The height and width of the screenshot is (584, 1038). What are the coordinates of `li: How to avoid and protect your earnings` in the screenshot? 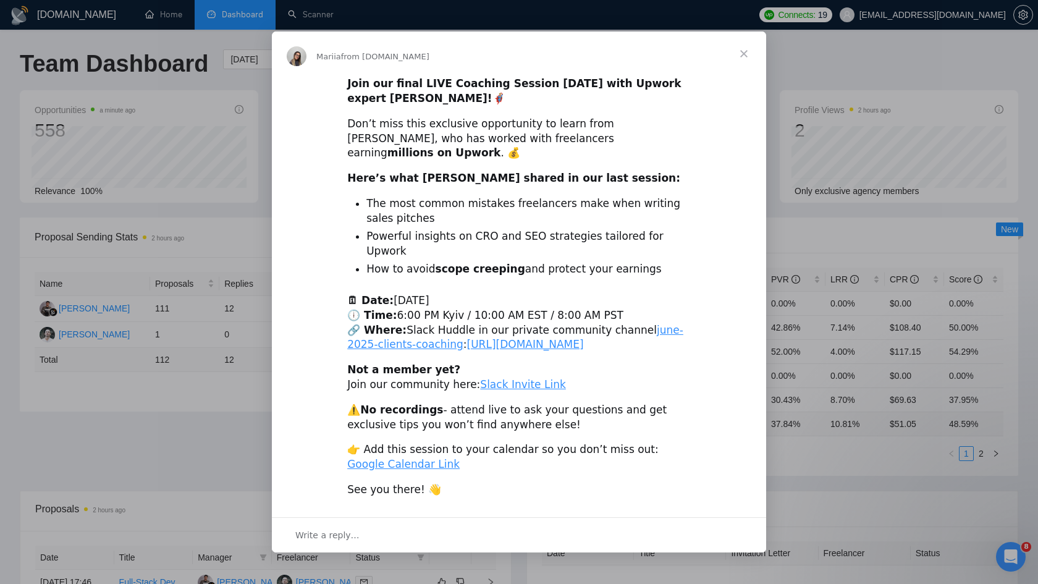 It's located at (528, 269).